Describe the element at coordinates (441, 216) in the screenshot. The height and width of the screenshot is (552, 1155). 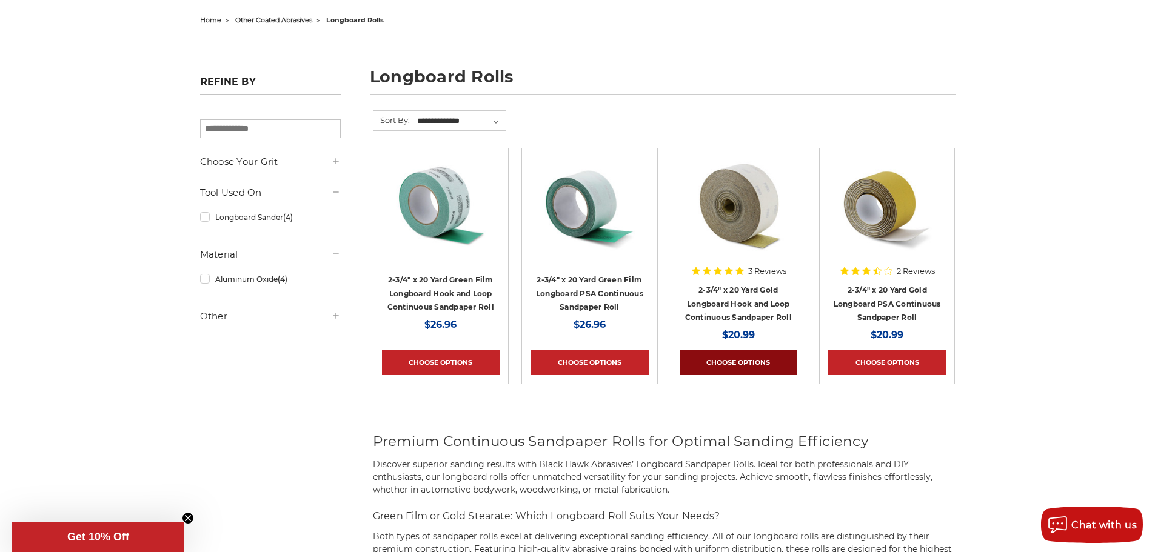
I see `a: Green Film Longboard Sandpaper Roll ideal for automotive sanding and bodywork preparation.` at that location.